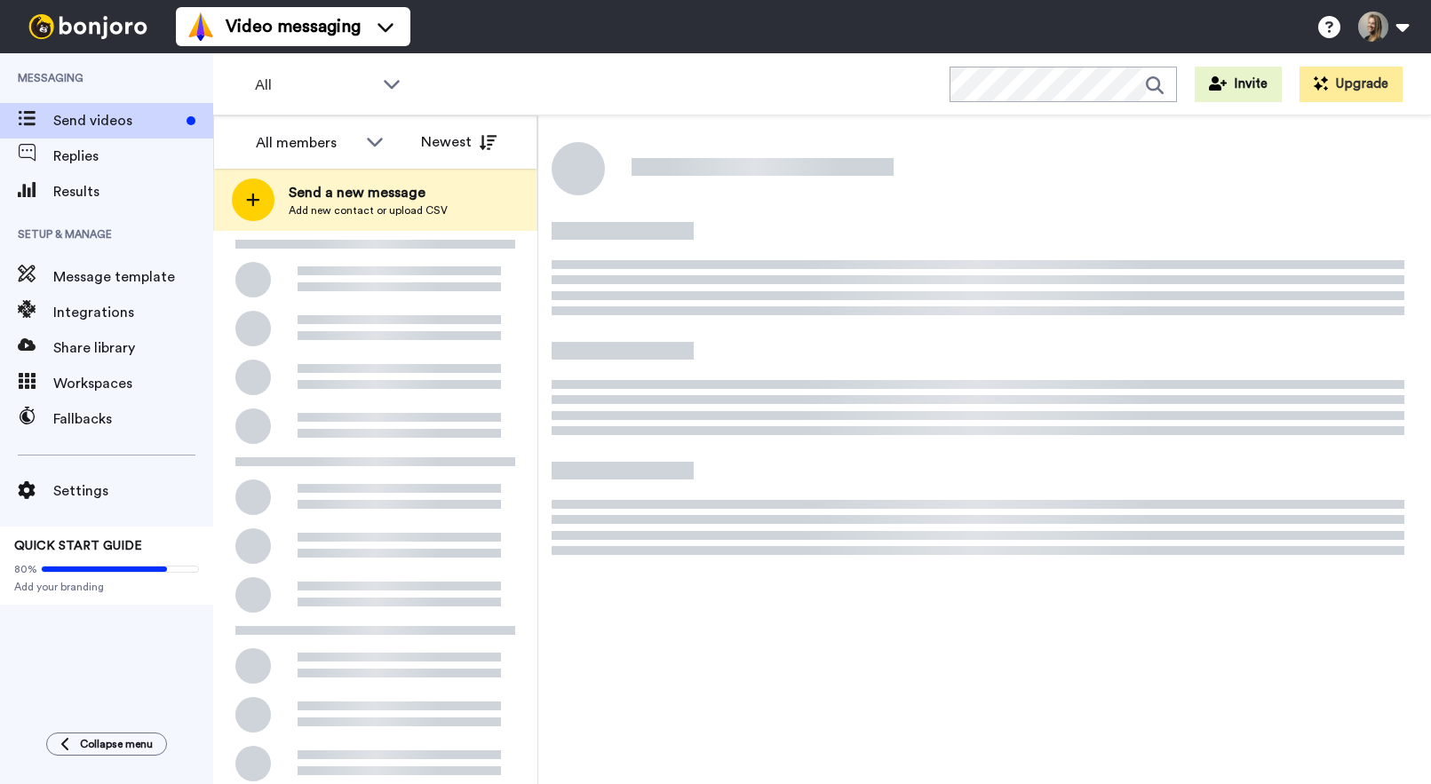 The height and width of the screenshot is (784, 1431). Describe the element at coordinates (314, 85) in the screenshot. I see `span: All` at that location.